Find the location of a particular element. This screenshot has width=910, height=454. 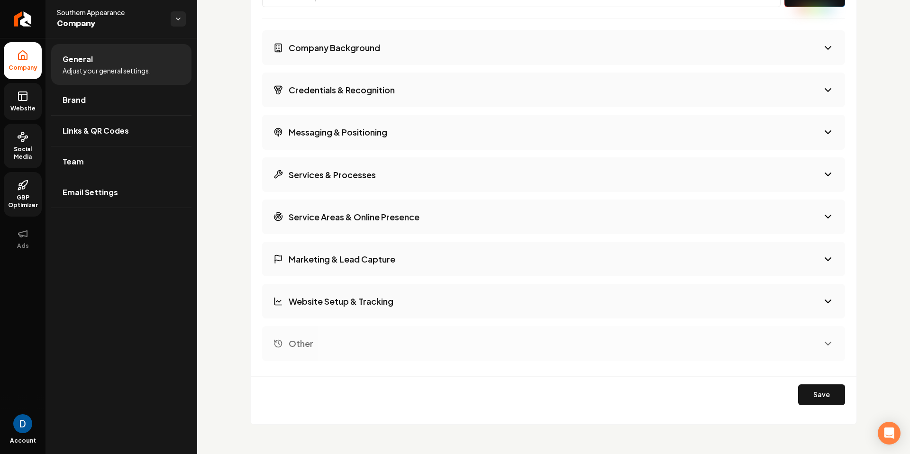

button: Website Setup & Tracking is located at coordinates (554, 301).